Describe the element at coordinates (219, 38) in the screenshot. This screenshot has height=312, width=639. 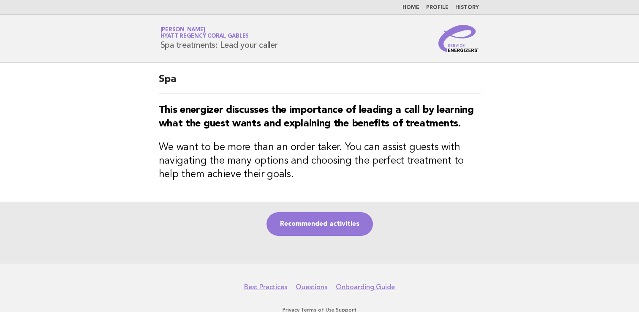
I see `h1: Spa treatments: Lead your caller` at that location.